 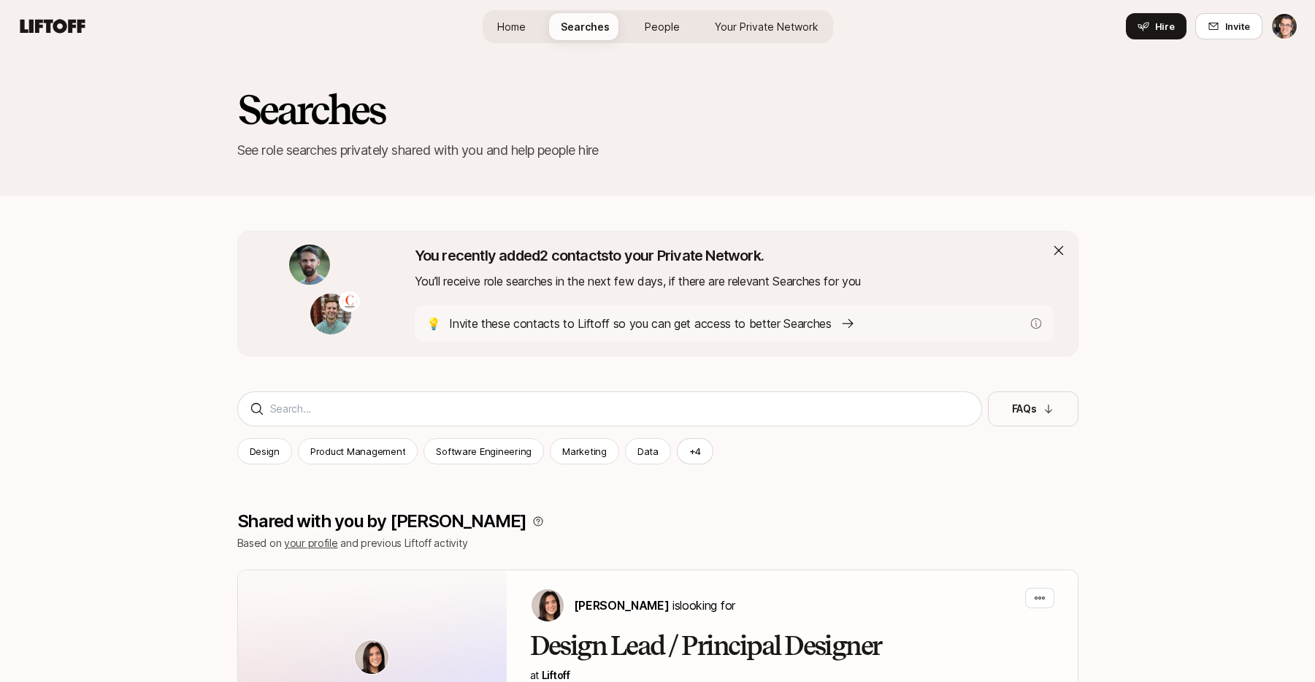 What do you see at coordinates (662, 26) in the screenshot?
I see `span: People` at bounding box center [662, 26].